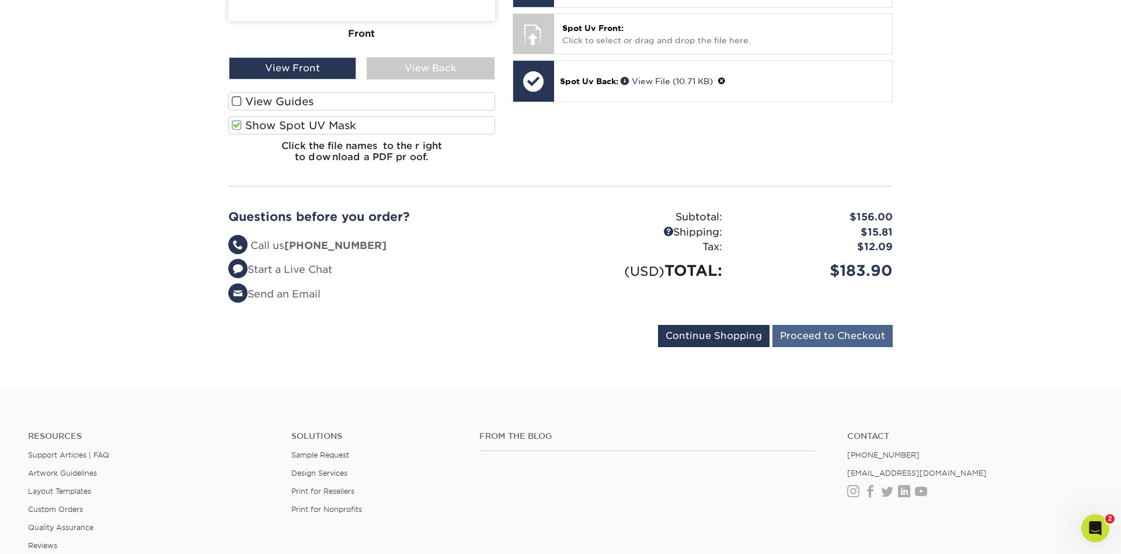 This screenshot has width=1121, height=554. I want to click on a: Send an Email, so click(274, 294).